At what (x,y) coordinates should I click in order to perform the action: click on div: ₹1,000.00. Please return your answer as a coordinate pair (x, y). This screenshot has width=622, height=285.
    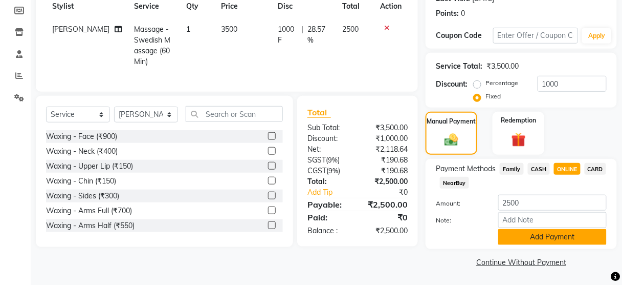
    Looking at the image, I should click on (386, 138).